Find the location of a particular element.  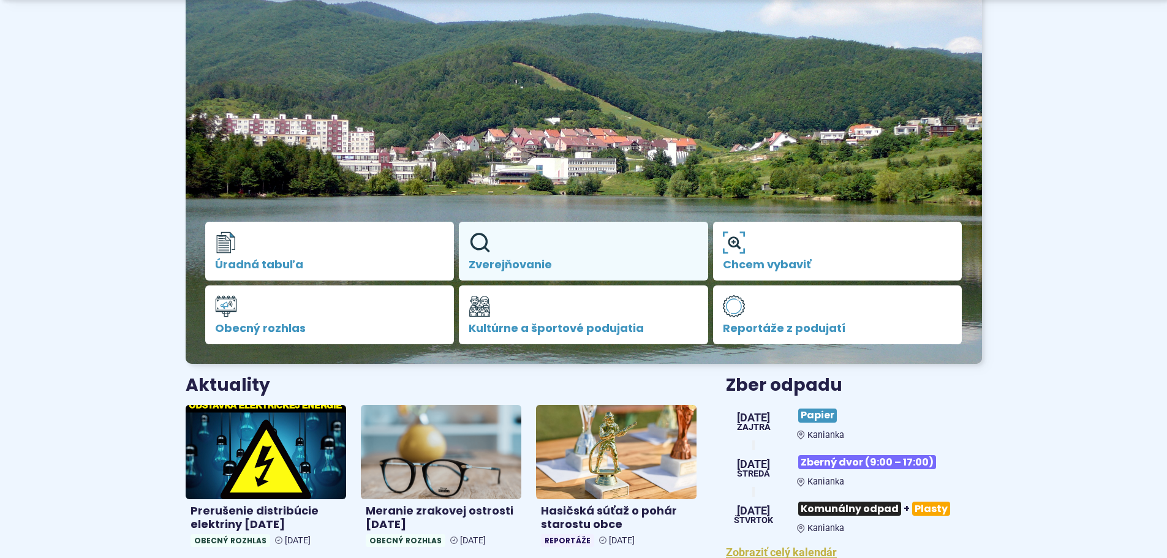

span: Úradná tabuľa is located at coordinates (330, 265).